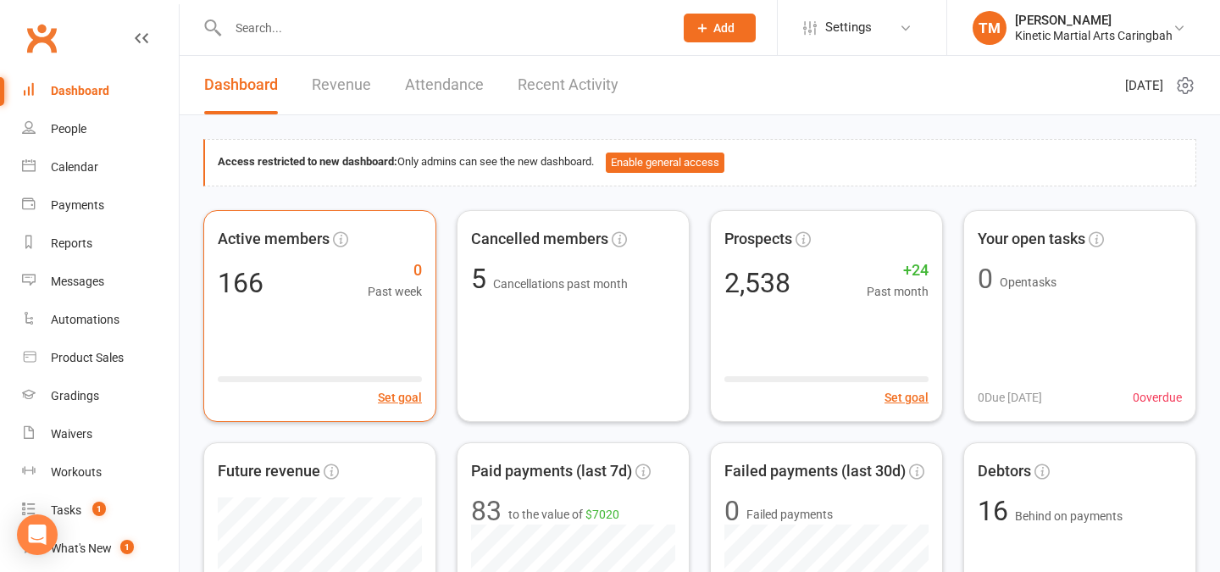 The height and width of the screenshot is (572, 1220). What do you see at coordinates (71, 243) in the screenshot?
I see `div: Reports` at bounding box center [71, 243].